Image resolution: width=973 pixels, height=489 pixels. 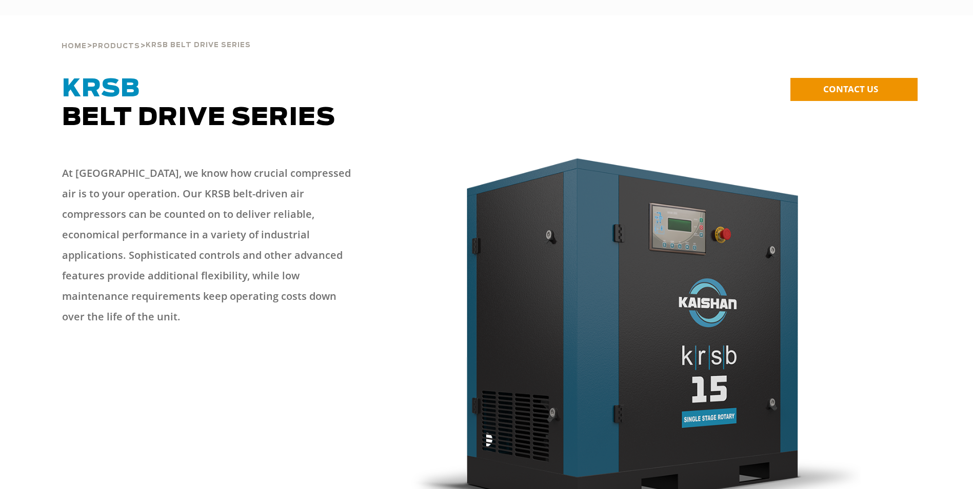 What do you see at coordinates (851, 89) in the screenshot?
I see `span: CONTACT US` at bounding box center [851, 89].